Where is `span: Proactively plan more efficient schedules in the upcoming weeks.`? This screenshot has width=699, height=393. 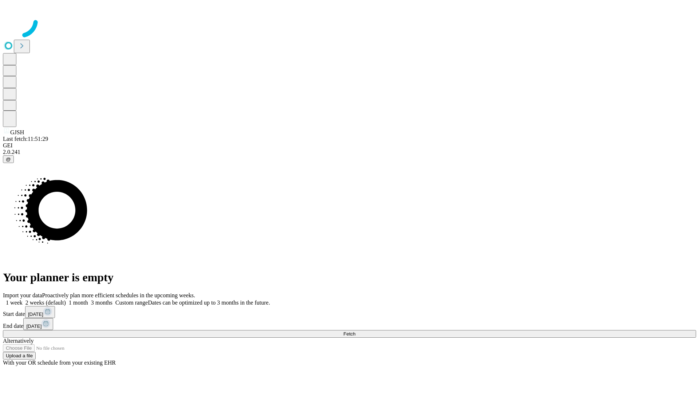
span: Proactively plan more efficient schedules in the upcoming weeks. is located at coordinates (119, 295).